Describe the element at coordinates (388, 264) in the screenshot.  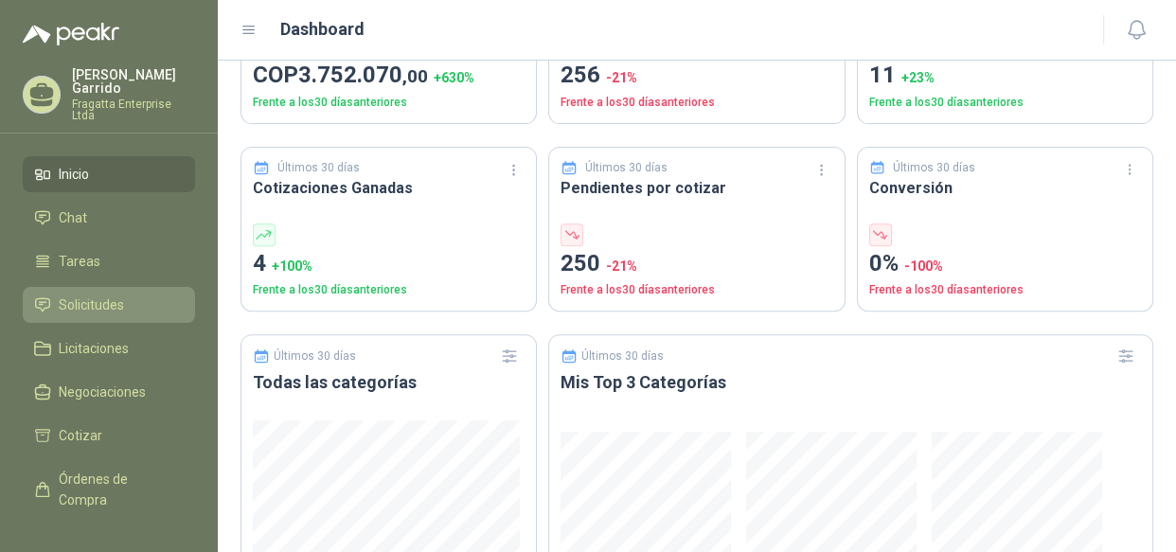
I see `p: 4` at that location.